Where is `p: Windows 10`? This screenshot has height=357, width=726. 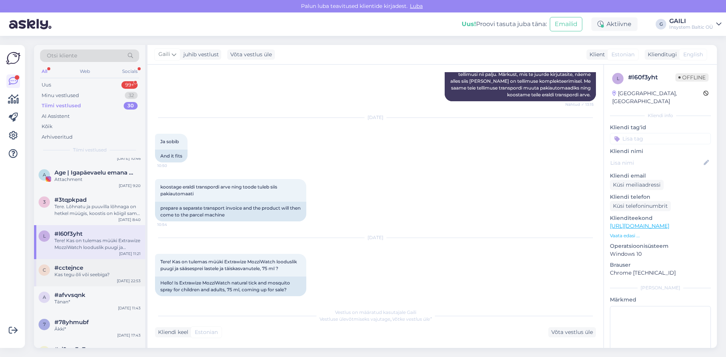 p: Windows 10 is located at coordinates (660, 254).